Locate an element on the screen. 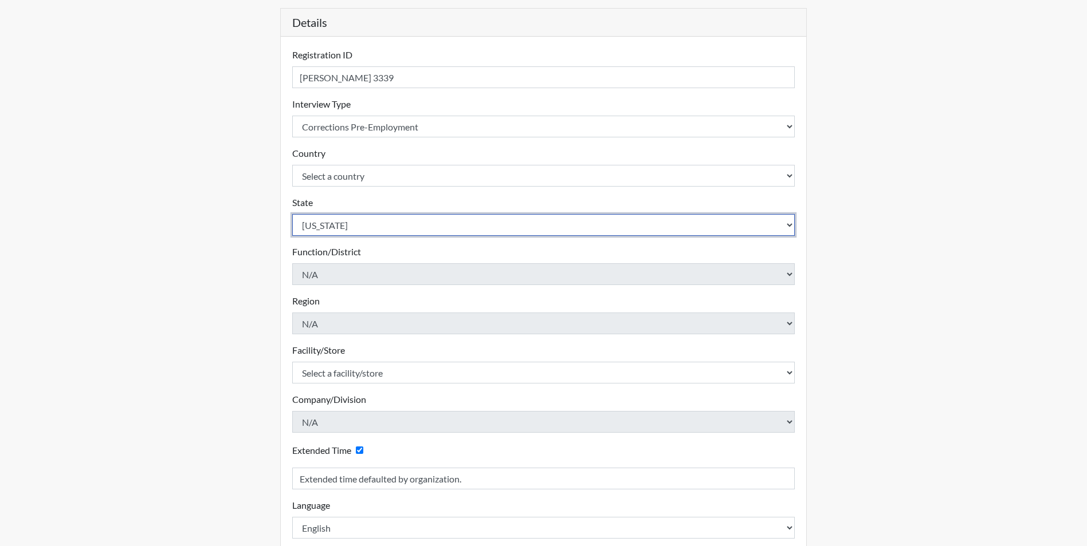 The image size is (1087, 546). label: Country is located at coordinates (309, 154).